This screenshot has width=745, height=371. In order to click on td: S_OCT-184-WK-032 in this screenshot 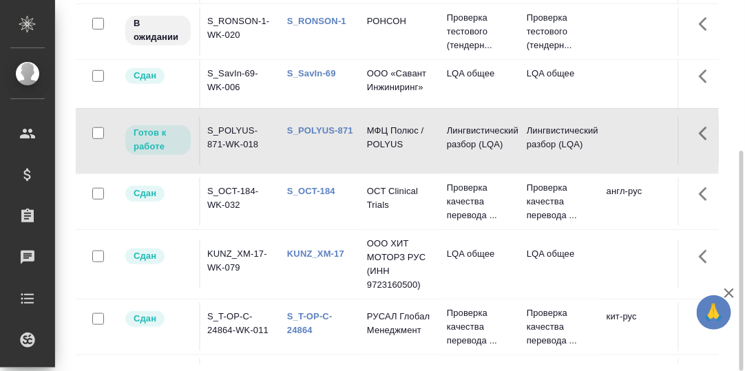, I will do `click(240, 202)`.